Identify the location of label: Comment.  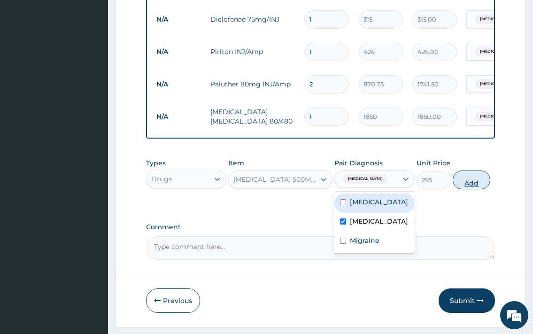
(320, 227).